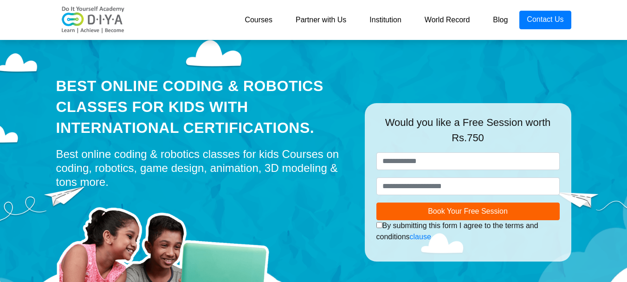 This screenshot has height=282, width=627. What do you see at coordinates (468, 231) in the screenshot?
I see `div: By submitting this form I agree to the terms and conditions` at bounding box center [468, 231].